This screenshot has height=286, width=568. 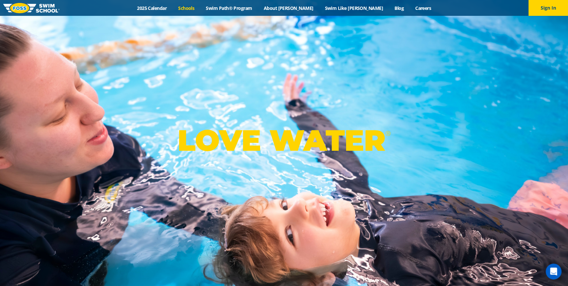 I want to click on div: Open Intercom Messenger, so click(x=554, y=271).